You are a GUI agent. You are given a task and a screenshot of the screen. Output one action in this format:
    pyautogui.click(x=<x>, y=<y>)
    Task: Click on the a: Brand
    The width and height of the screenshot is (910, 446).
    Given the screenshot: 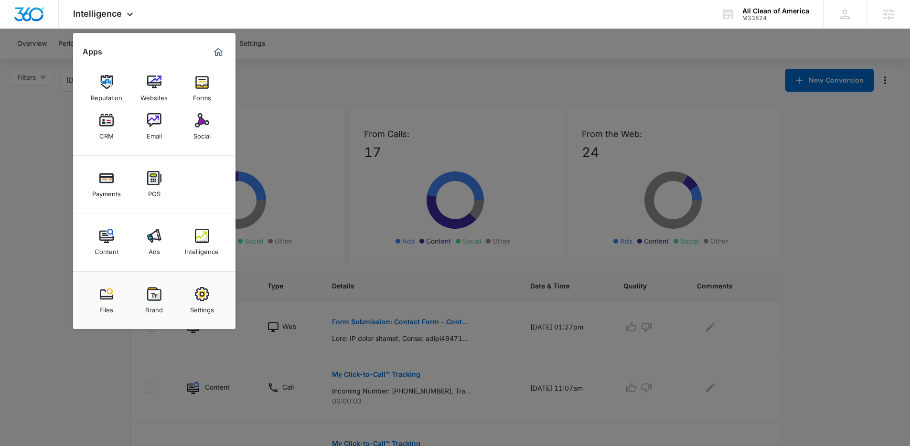 What is the action you would take?
    pyautogui.click(x=154, y=301)
    